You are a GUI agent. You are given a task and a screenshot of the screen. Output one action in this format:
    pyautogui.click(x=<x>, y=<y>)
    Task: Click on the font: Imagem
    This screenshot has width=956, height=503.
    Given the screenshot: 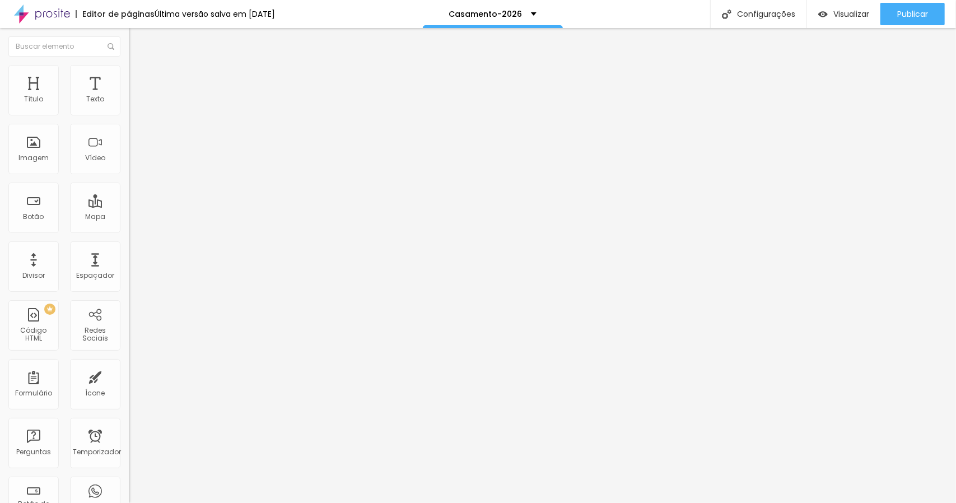 What is the action you would take?
    pyautogui.click(x=34, y=157)
    